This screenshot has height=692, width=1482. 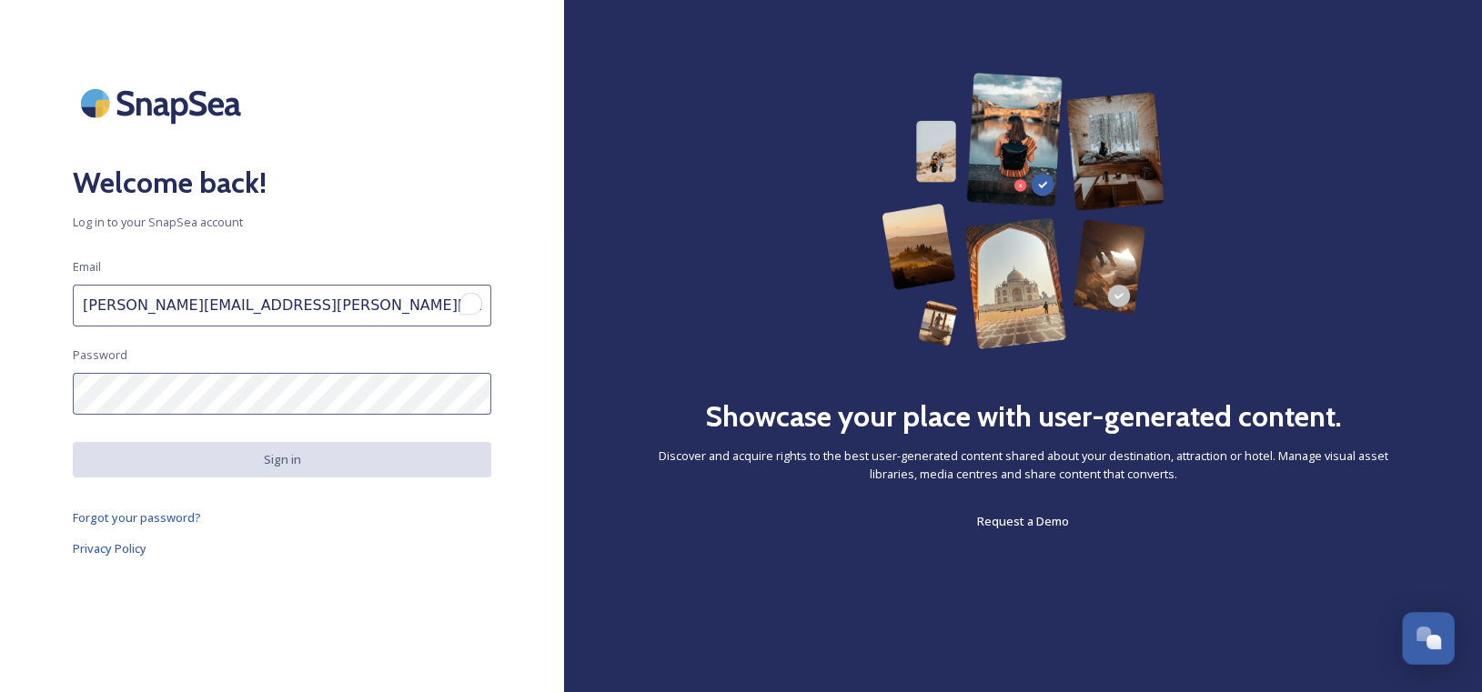 I want to click on button: Sign in, so click(x=282, y=459).